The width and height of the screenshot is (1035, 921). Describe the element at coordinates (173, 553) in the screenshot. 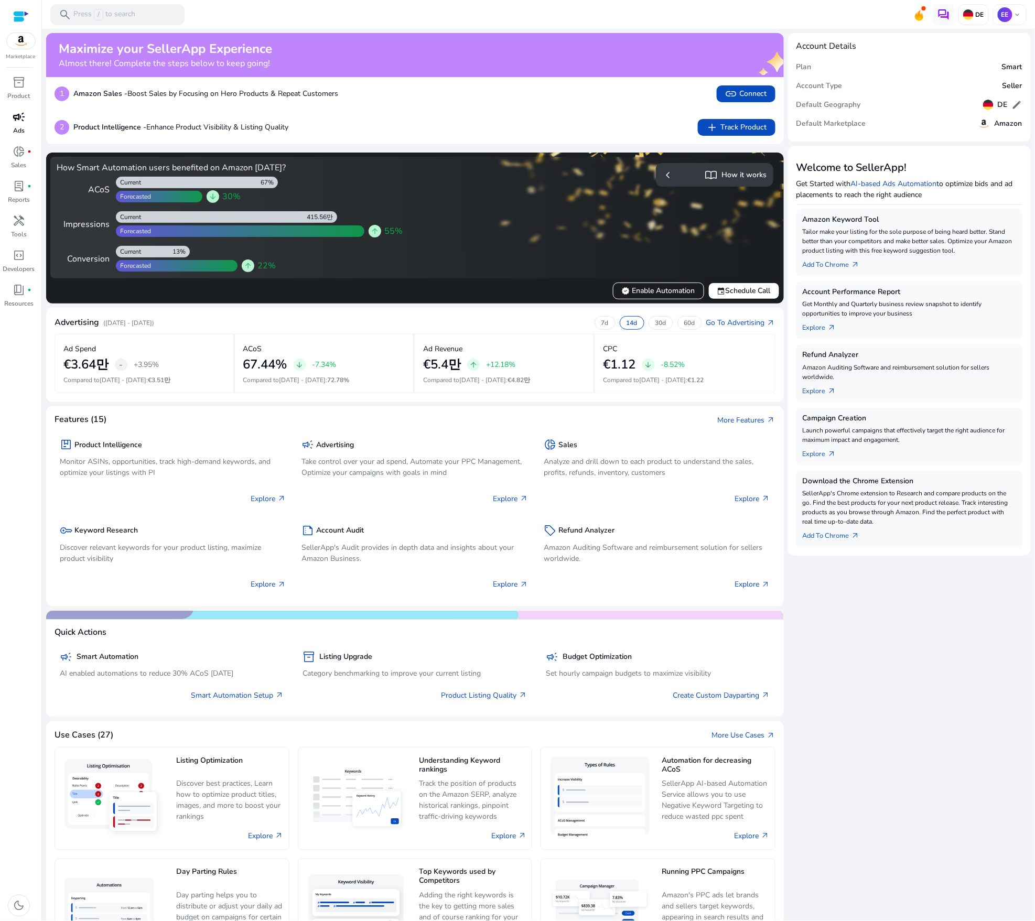

I see `p: Discover relevant keywords for your product listing, maximize product visibility` at that location.